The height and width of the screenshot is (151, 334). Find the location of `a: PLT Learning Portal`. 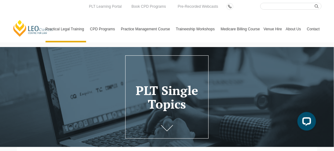

a: PLT Learning Portal is located at coordinates (105, 7).